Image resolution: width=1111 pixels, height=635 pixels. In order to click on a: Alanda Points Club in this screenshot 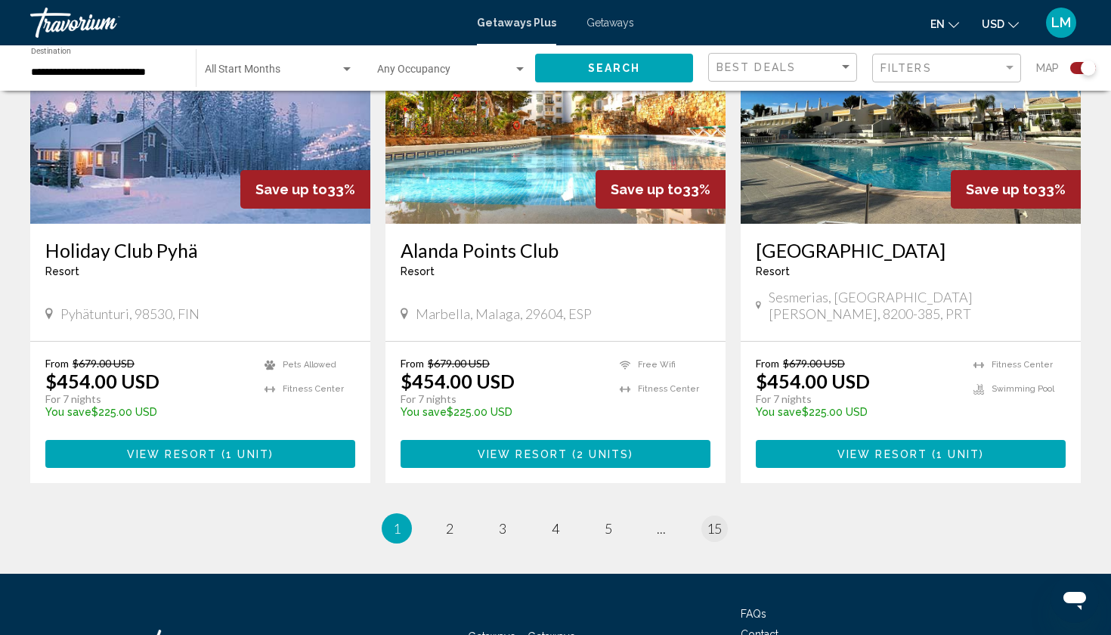, I will do `click(555, 250)`.